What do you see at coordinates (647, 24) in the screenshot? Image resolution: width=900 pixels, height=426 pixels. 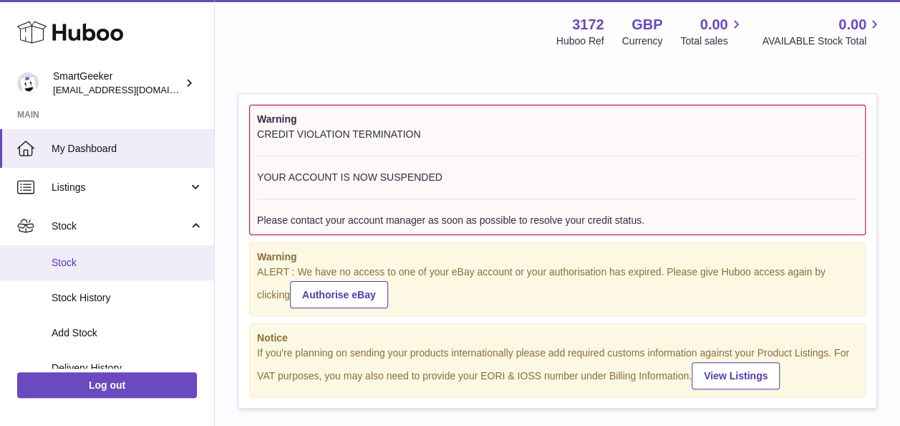 I see `strong: GBP` at bounding box center [647, 24].